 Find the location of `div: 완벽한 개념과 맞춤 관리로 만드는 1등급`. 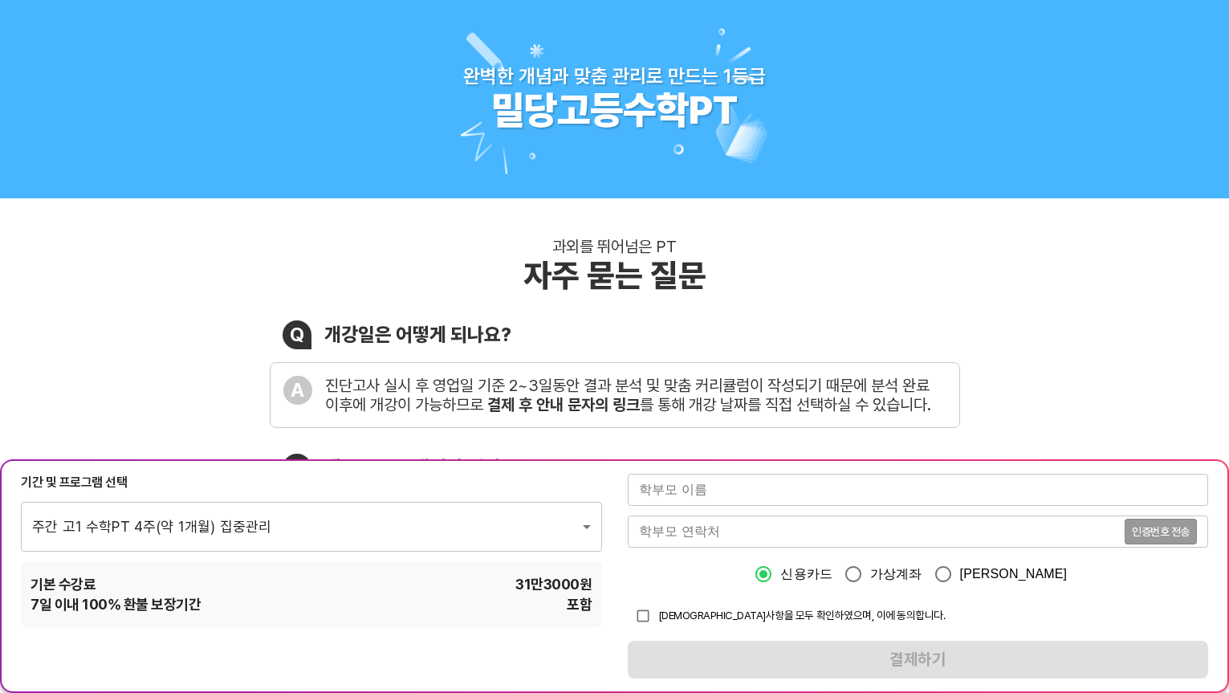

div: 완벽한 개념과 맞춤 관리로 만드는 1등급 is located at coordinates (614, 75).